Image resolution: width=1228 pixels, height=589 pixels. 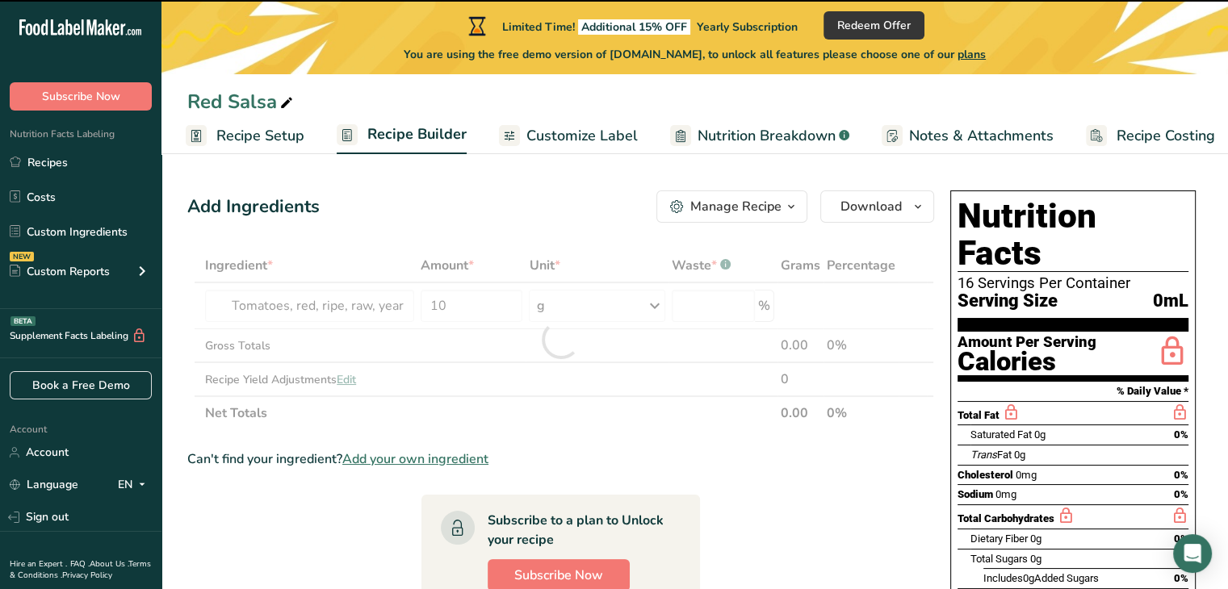 I want to click on a: Notes & Attachments, so click(x=967, y=136).